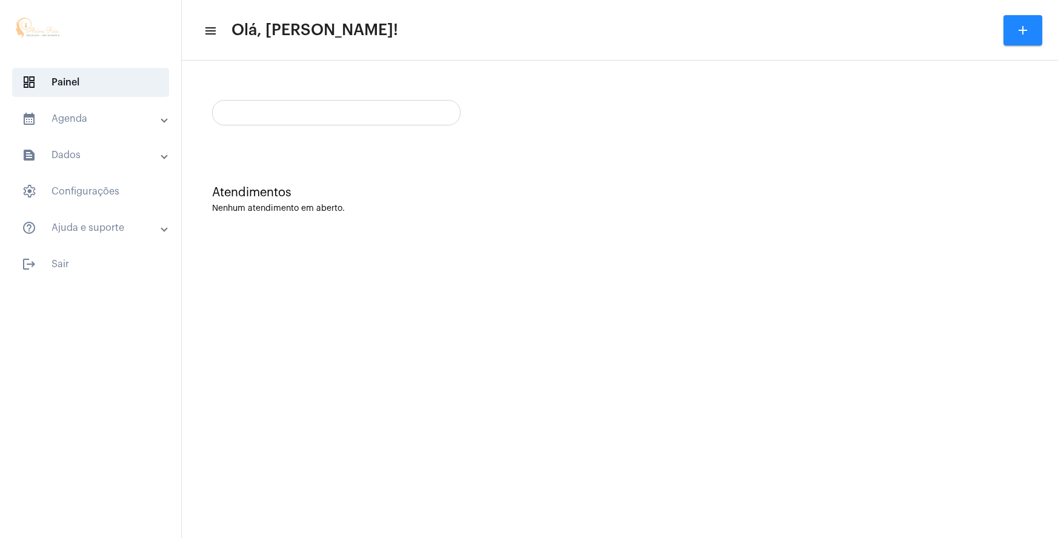 This screenshot has height=538, width=1058. Describe the element at coordinates (90, 191) in the screenshot. I see `span: Configurações` at that location.